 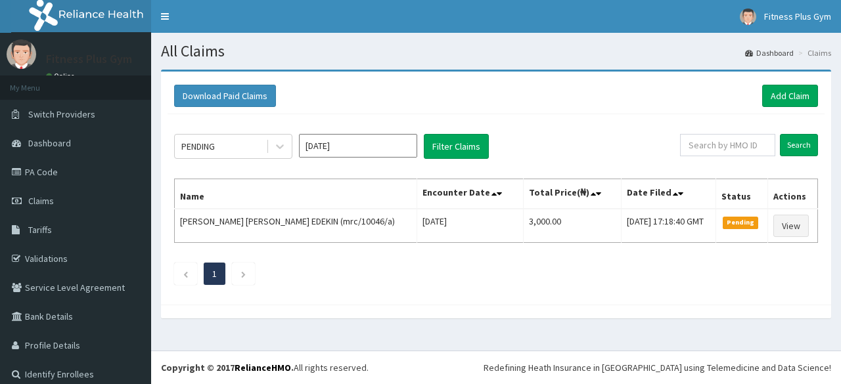 I want to click on footer: All rights reserved., so click(x=496, y=367).